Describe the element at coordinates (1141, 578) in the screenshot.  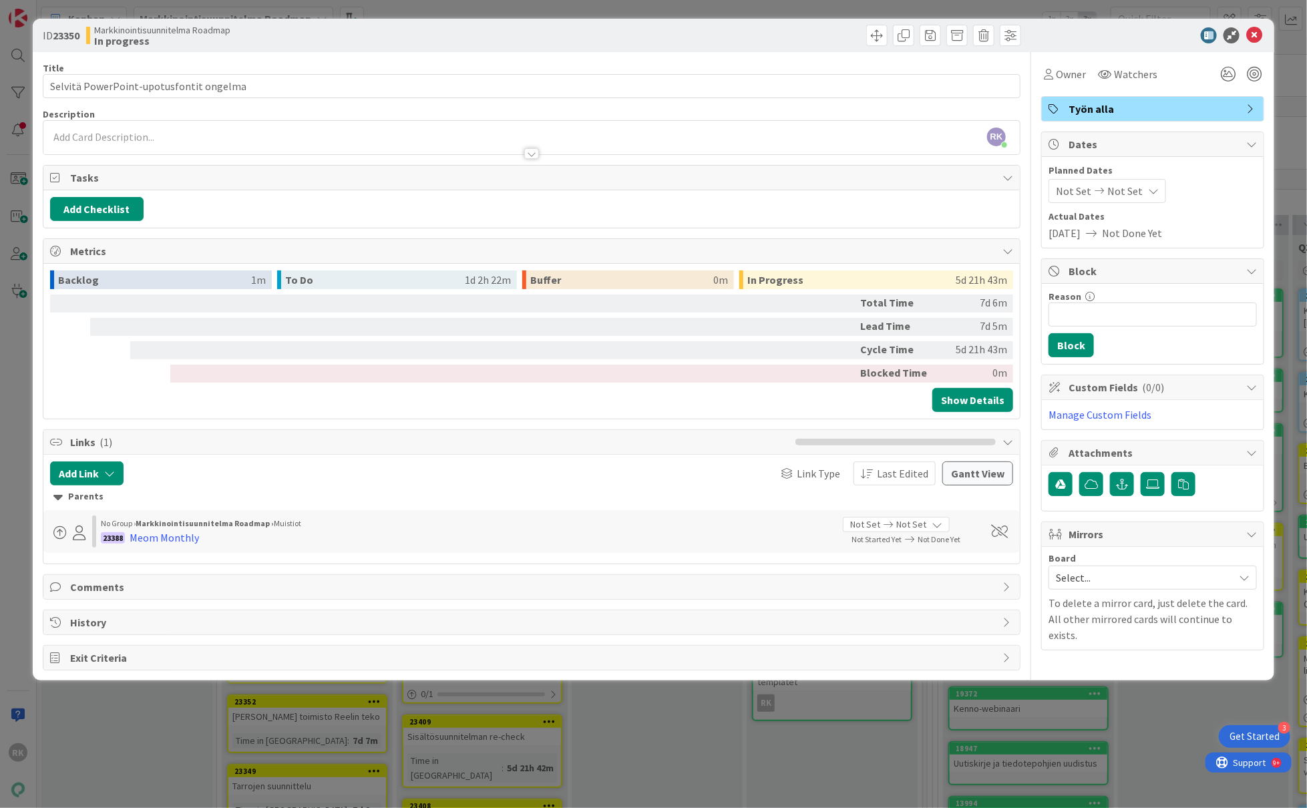
I see `span: Select...` at that location.